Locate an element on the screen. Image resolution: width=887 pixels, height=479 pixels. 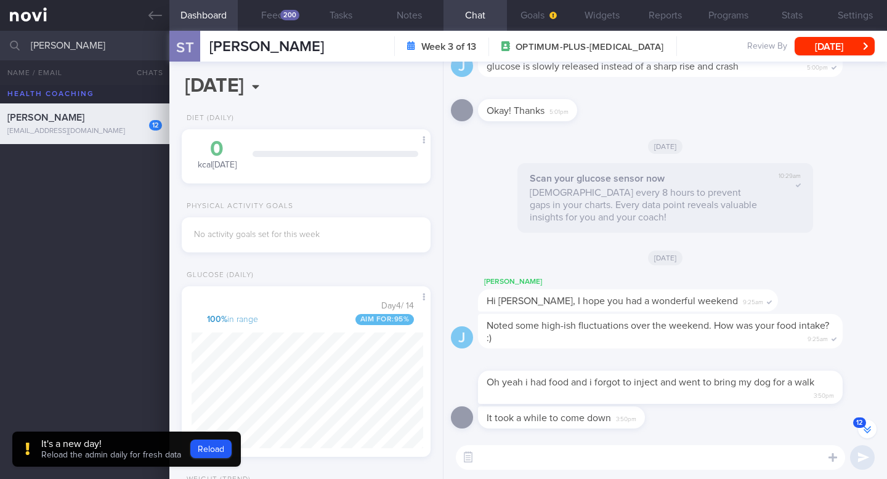
div: 200 is located at coordinates (290, 15).